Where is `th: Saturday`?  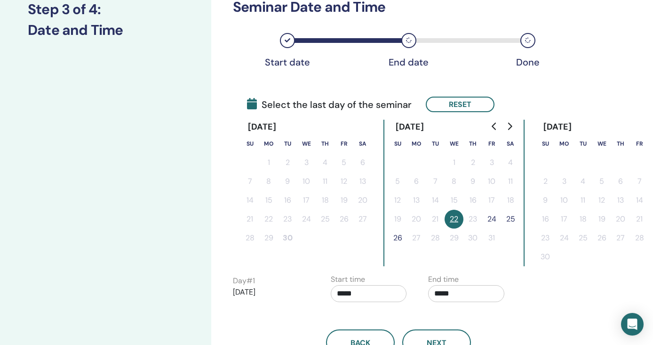 th: Saturday is located at coordinates (511, 144).